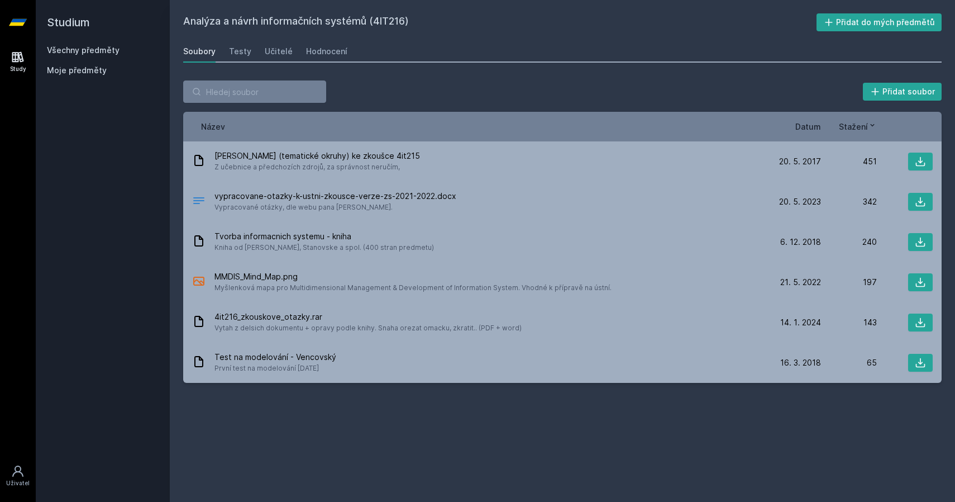 The width and height of the screenshot is (955, 502). What do you see at coordinates (800, 322) in the screenshot?
I see `span: 14. 1. 2024` at bounding box center [800, 322].